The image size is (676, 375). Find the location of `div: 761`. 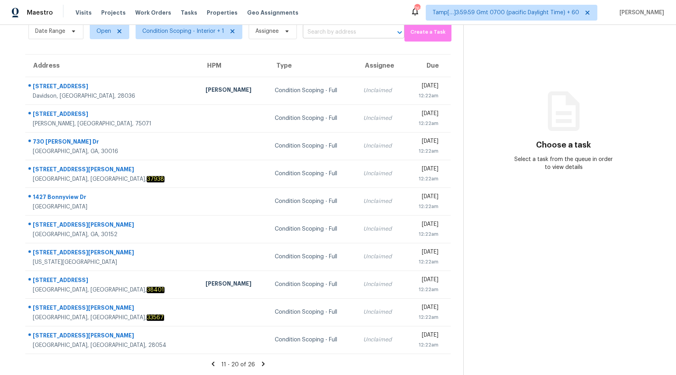

div: 761 is located at coordinates (417, 9).